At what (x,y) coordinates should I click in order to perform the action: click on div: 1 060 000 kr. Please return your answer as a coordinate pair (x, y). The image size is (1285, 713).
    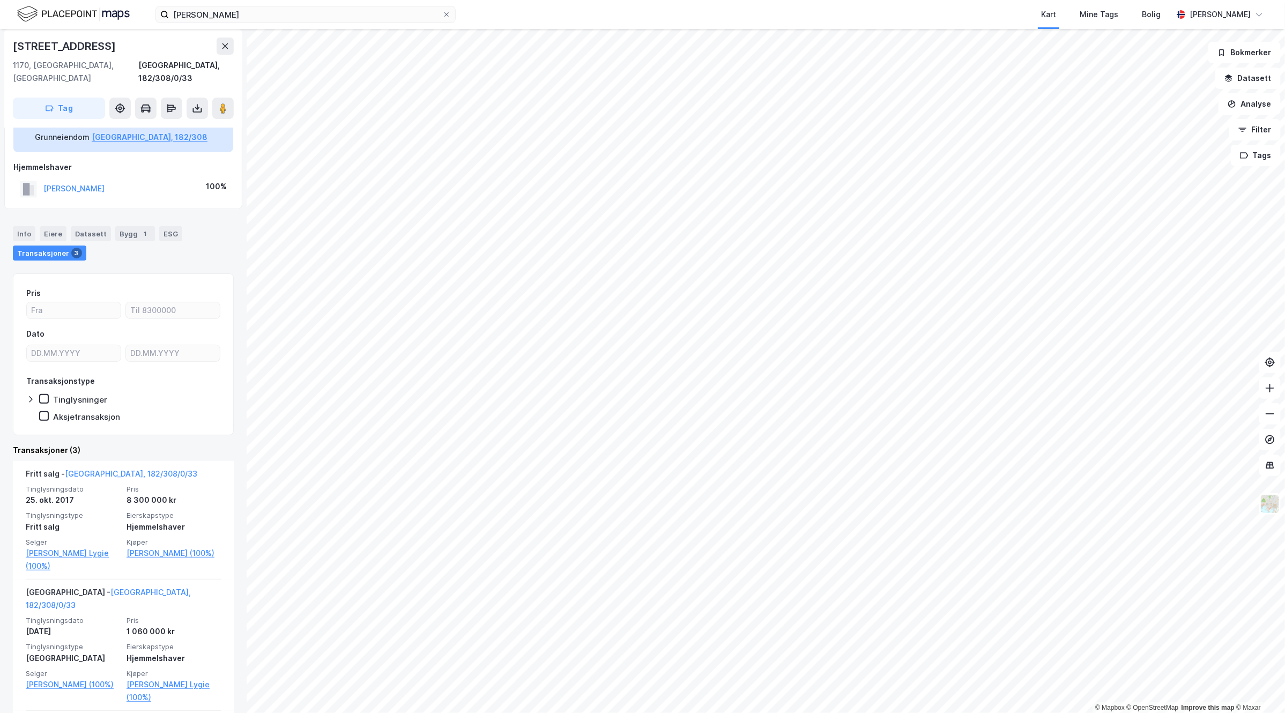
    Looking at the image, I should click on (174, 631).